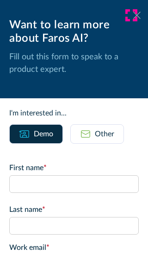 The image size is (148, 255). What do you see at coordinates (74, 210) in the screenshot?
I see `label: Last name` at bounding box center [74, 210].